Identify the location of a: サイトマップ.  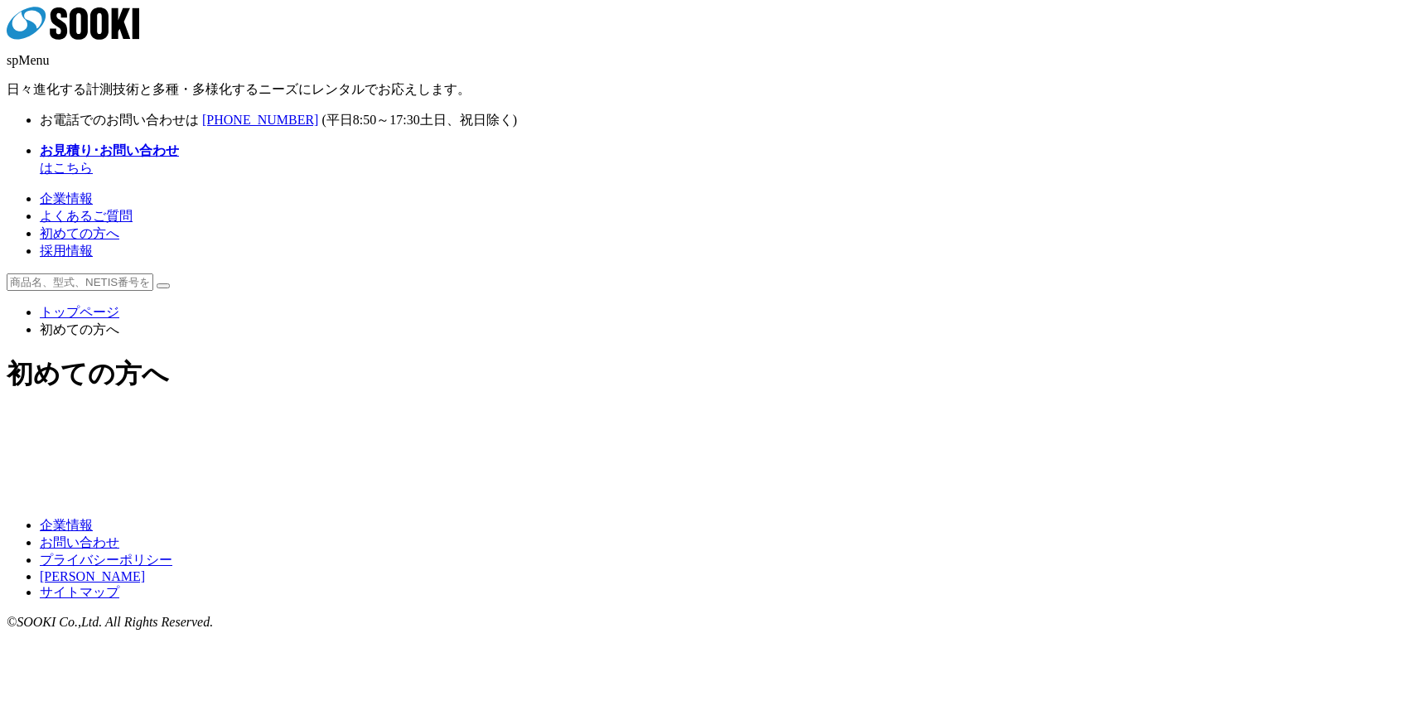
(80, 591).